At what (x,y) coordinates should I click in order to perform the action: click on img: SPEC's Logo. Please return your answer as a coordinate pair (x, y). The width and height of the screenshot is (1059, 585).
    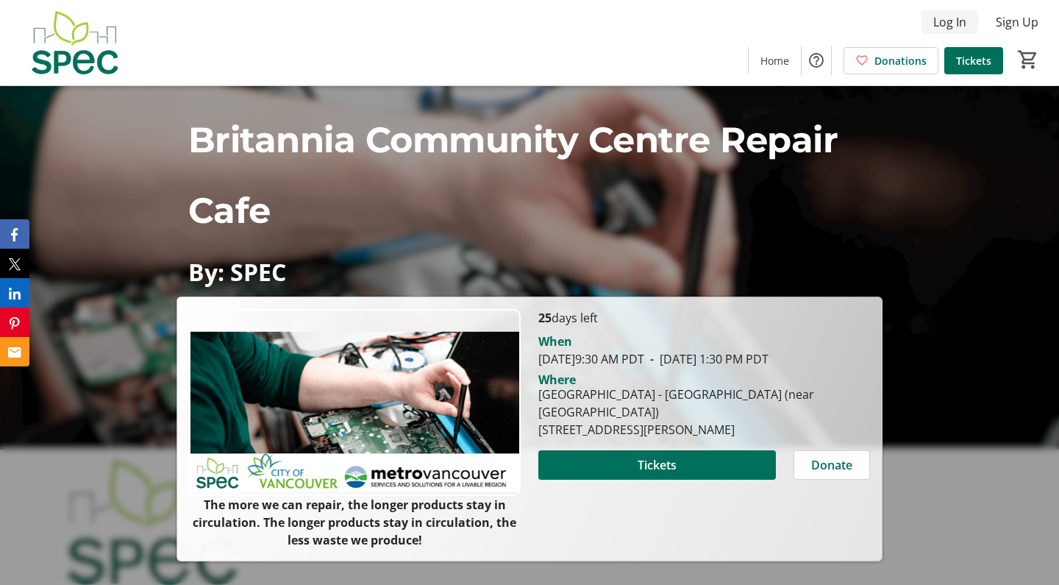
    Looking at the image, I should click on (74, 43).